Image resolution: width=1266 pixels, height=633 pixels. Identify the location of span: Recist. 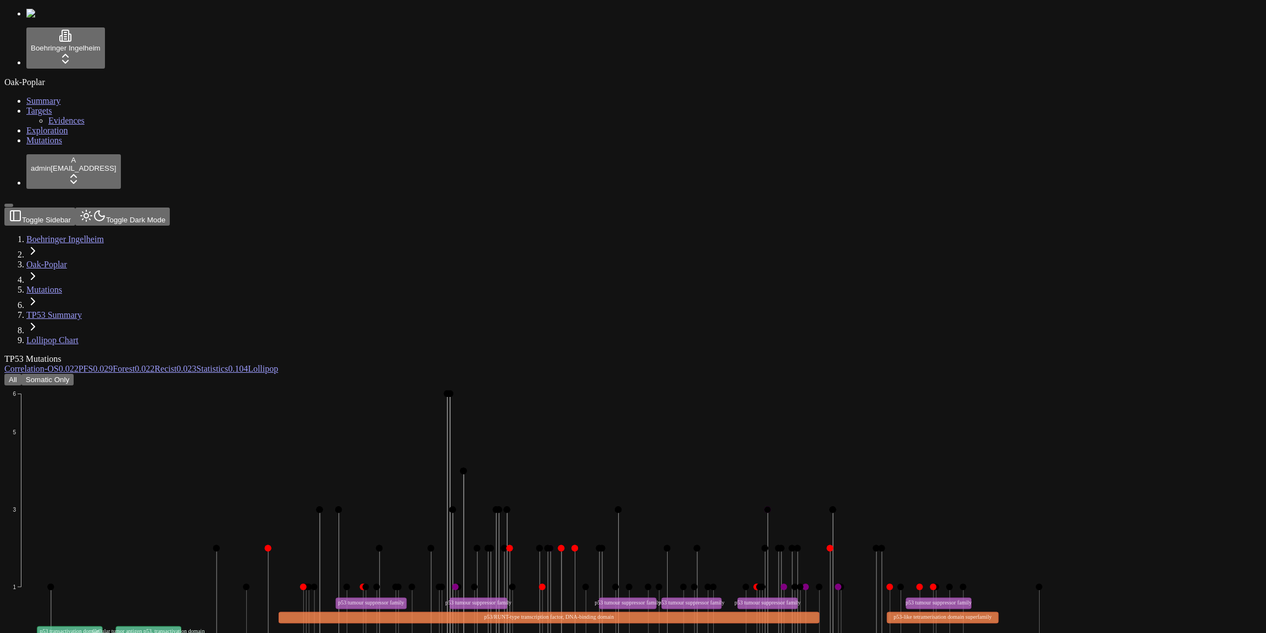
(165, 369).